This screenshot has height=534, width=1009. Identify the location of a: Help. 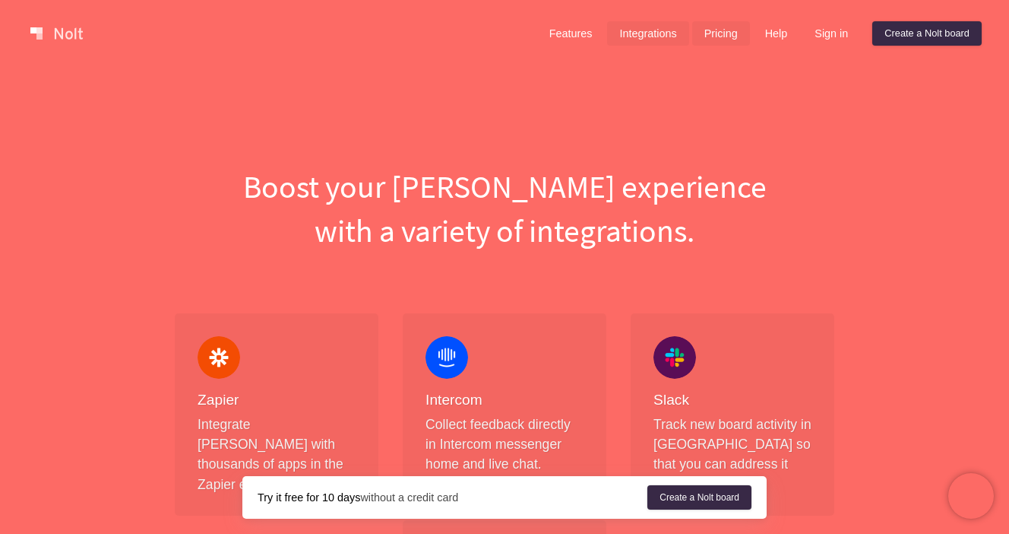
(777, 33).